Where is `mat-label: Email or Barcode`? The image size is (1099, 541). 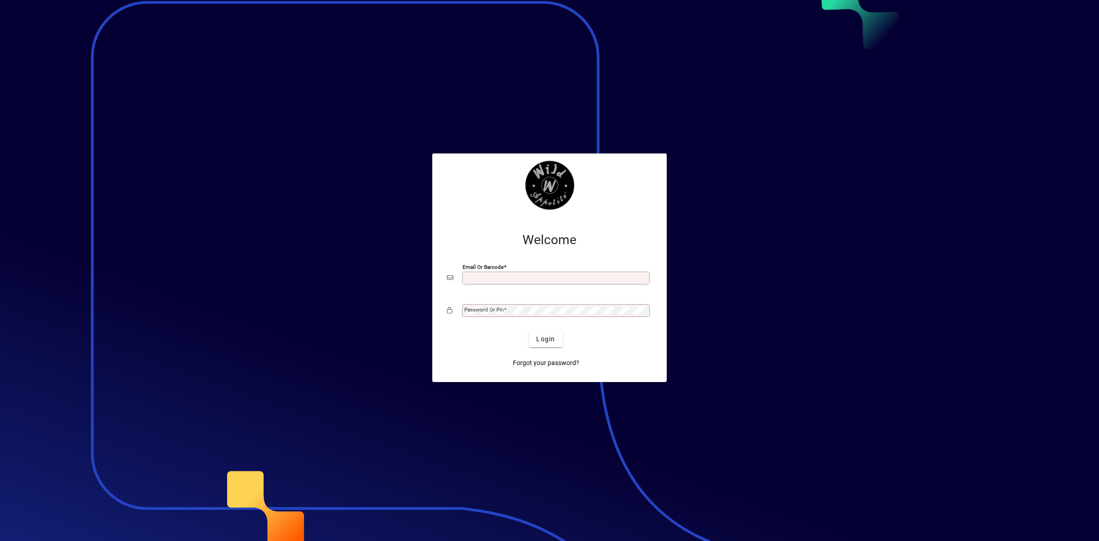 mat-label: Email or Barcode is located at coordinates (483, 267).